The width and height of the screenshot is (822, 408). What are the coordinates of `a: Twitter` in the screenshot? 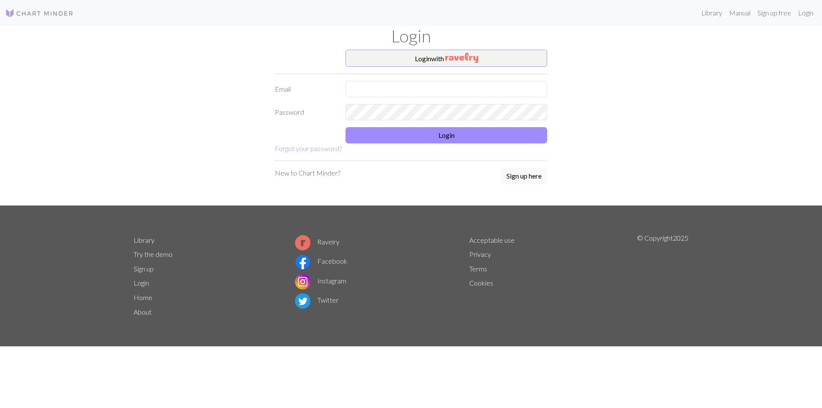 It's located at (317, 300).